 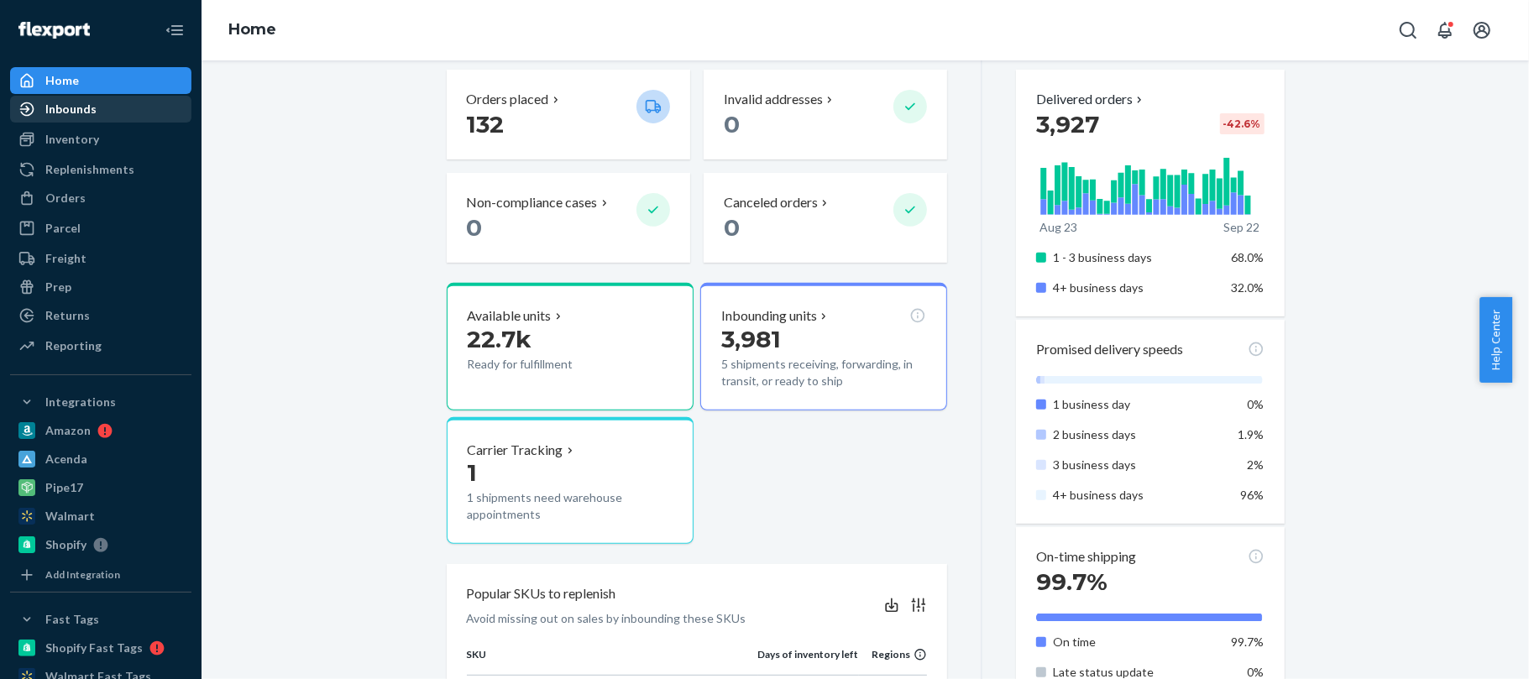 I want to click on button: Orders placed 132, so click(x=569, y=114).